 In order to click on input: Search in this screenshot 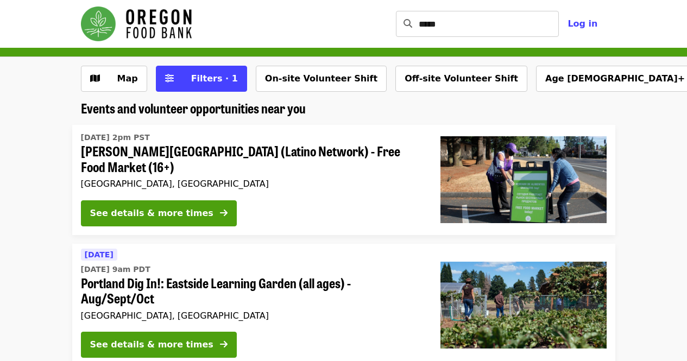, I will do `click(489, 24)`.